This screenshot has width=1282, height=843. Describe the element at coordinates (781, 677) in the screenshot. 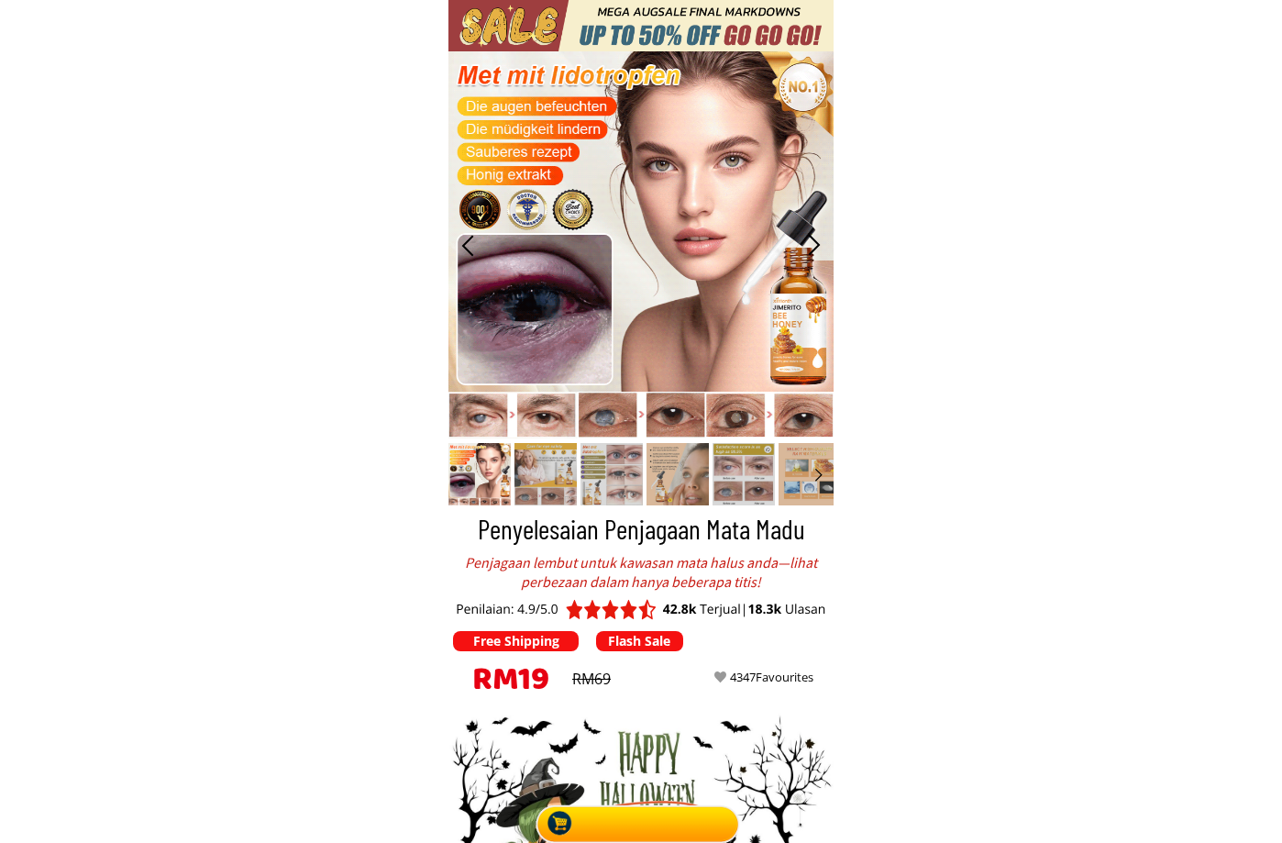

I see `div: 4347Favourites` at that location.